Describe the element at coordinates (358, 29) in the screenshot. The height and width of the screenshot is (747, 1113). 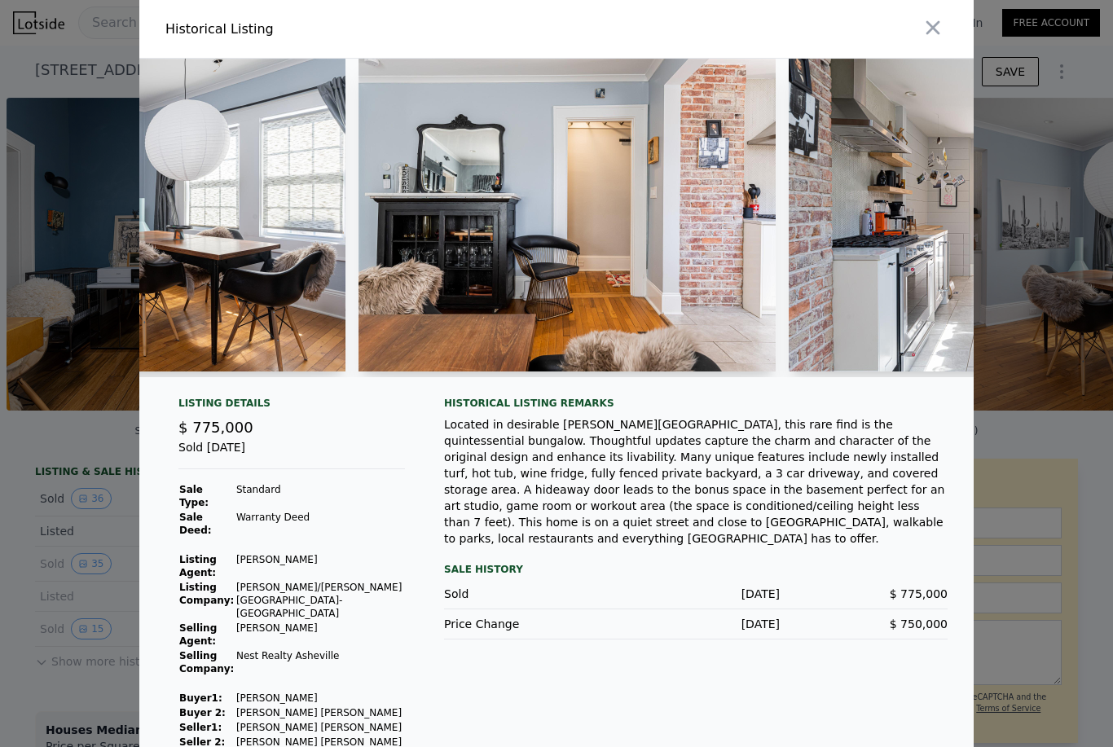
I see `div: Historical Listing` at that location.